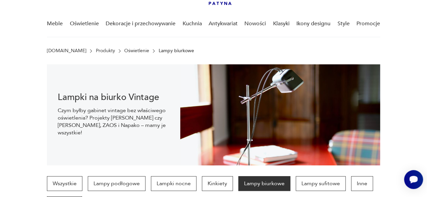  What do you see at coordinates (264, 184) in the screenshot?
I see `a: Lampy biurkowe` at bounding box center [264, 184].